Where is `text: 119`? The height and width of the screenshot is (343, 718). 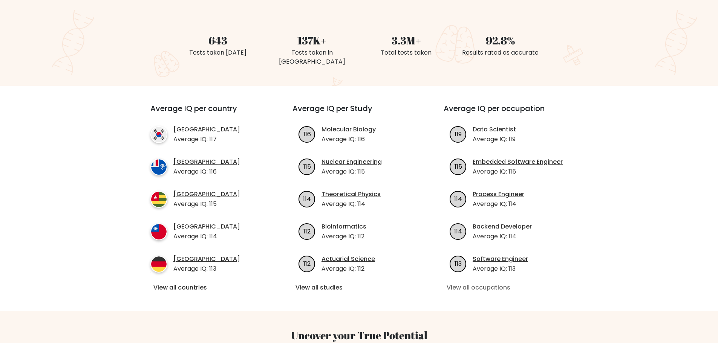
text: 119 is located at coordinates (458, 134).